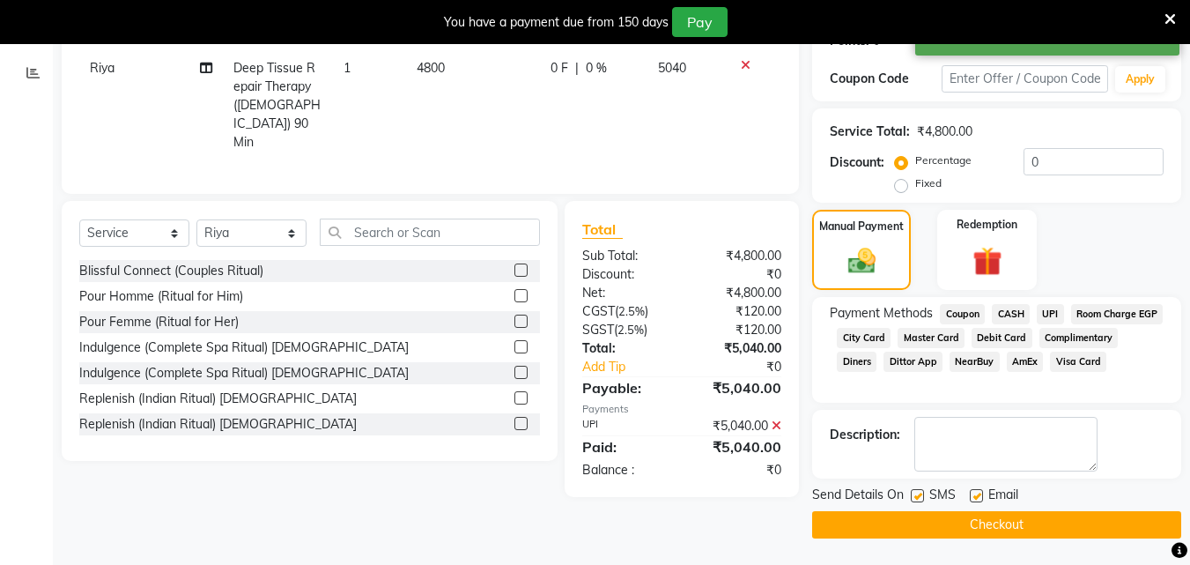 This screenshot has width=1190, height=565. I want to click on button: Pay, so click(700, 22).